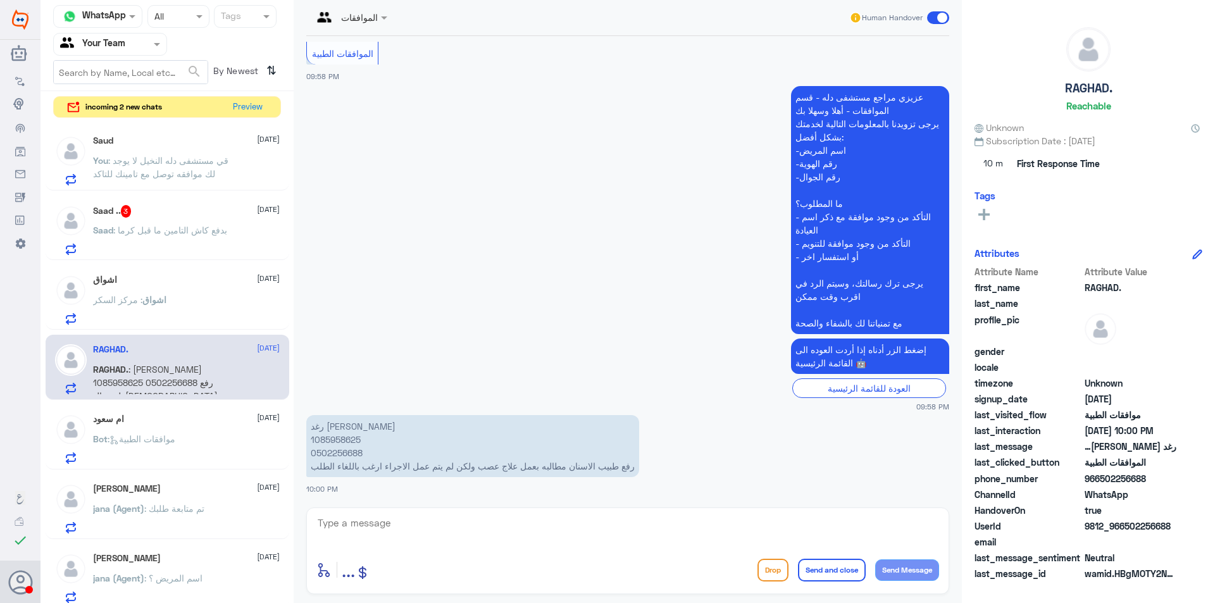 This screenshot has height=603, width=1215. I want to click on span: true, so click(1130, 510).